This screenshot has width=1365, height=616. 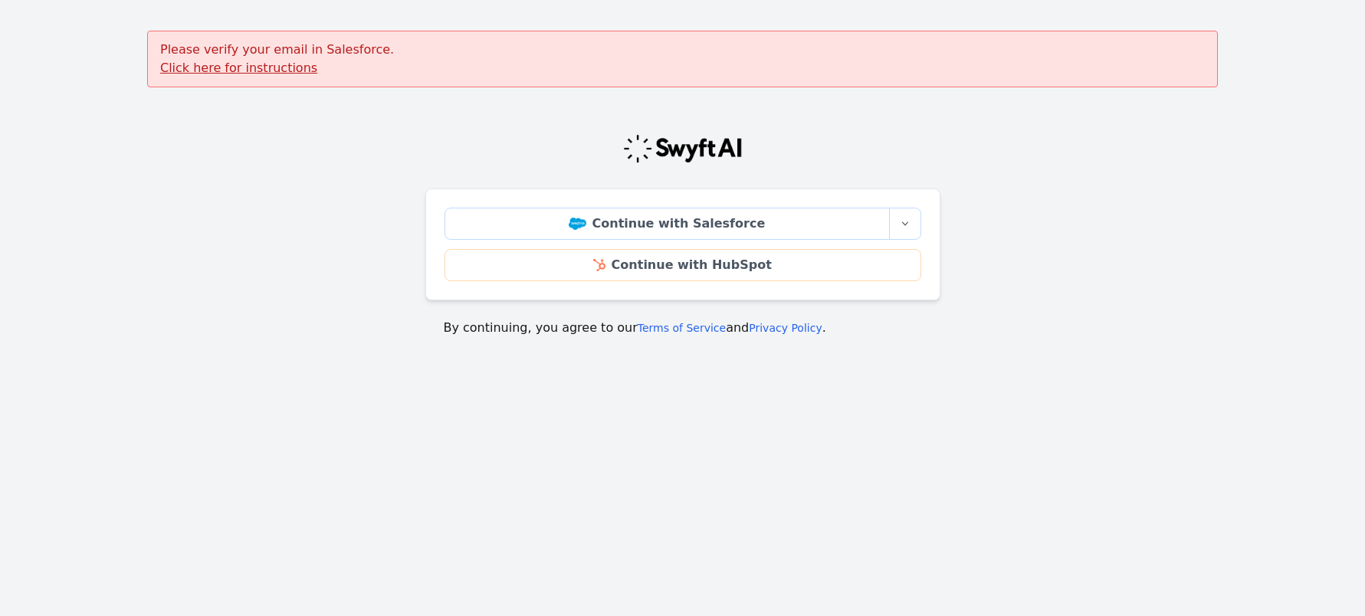 I want to click on img: Salesforce, so click(x=577, y=224).